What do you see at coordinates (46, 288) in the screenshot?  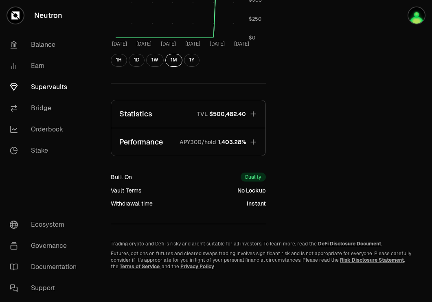 I see `a: Support` at bounding box center [46, 288].